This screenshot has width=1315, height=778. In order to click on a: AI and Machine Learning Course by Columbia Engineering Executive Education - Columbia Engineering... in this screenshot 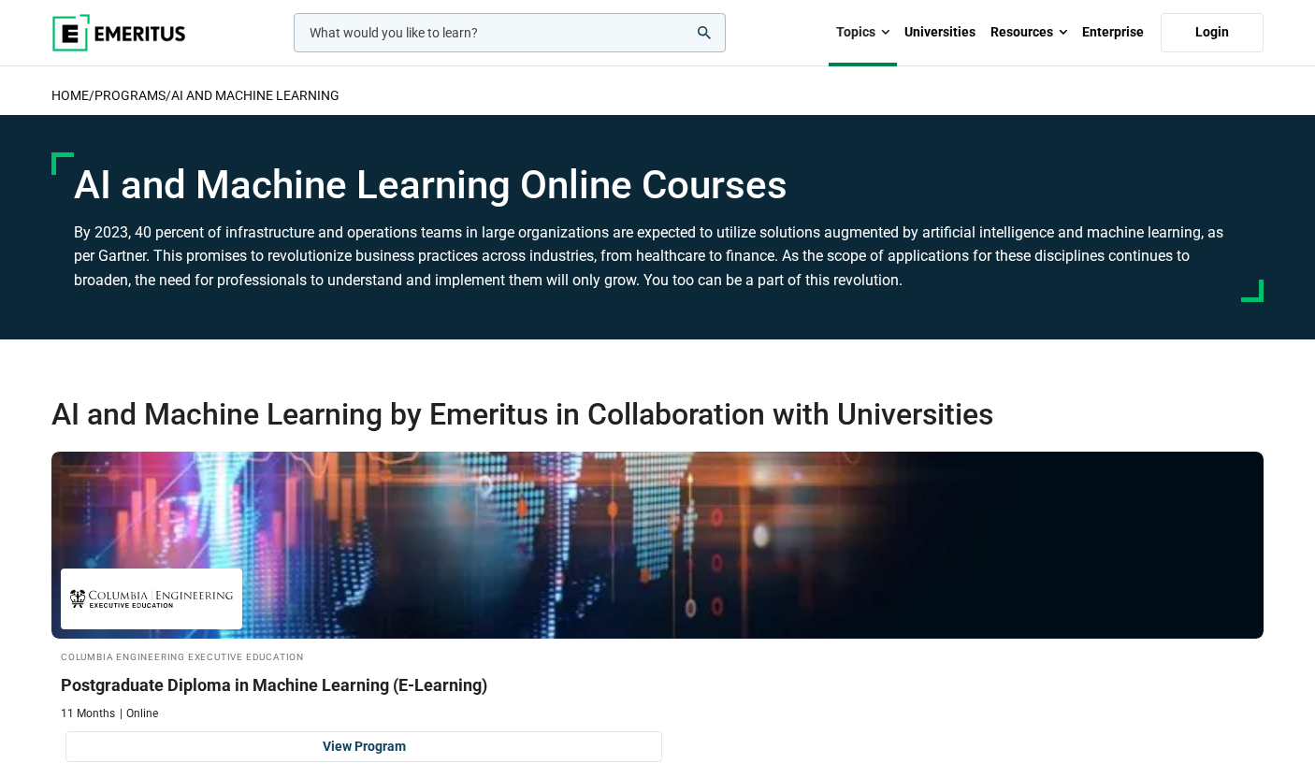, I will do `click(657, 586)`.